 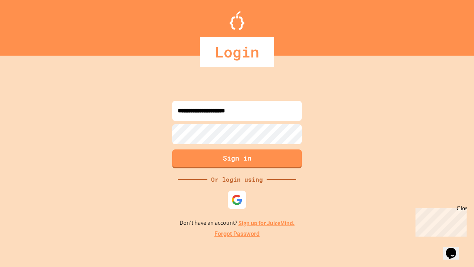 I want to click on div: Or login using, so click(x=237, y=179).